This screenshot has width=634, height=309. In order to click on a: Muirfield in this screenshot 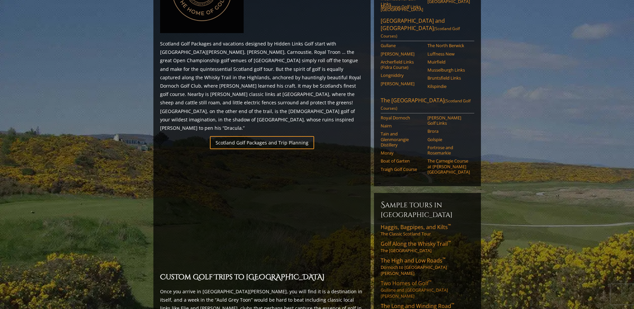, I will do `click(449, 62)`.